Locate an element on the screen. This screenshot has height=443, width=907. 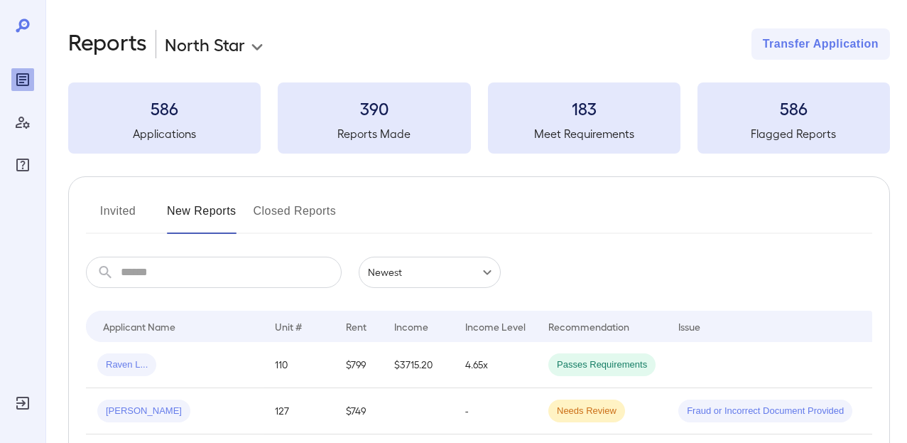
td: $799 is located at coordinates (359, 364).